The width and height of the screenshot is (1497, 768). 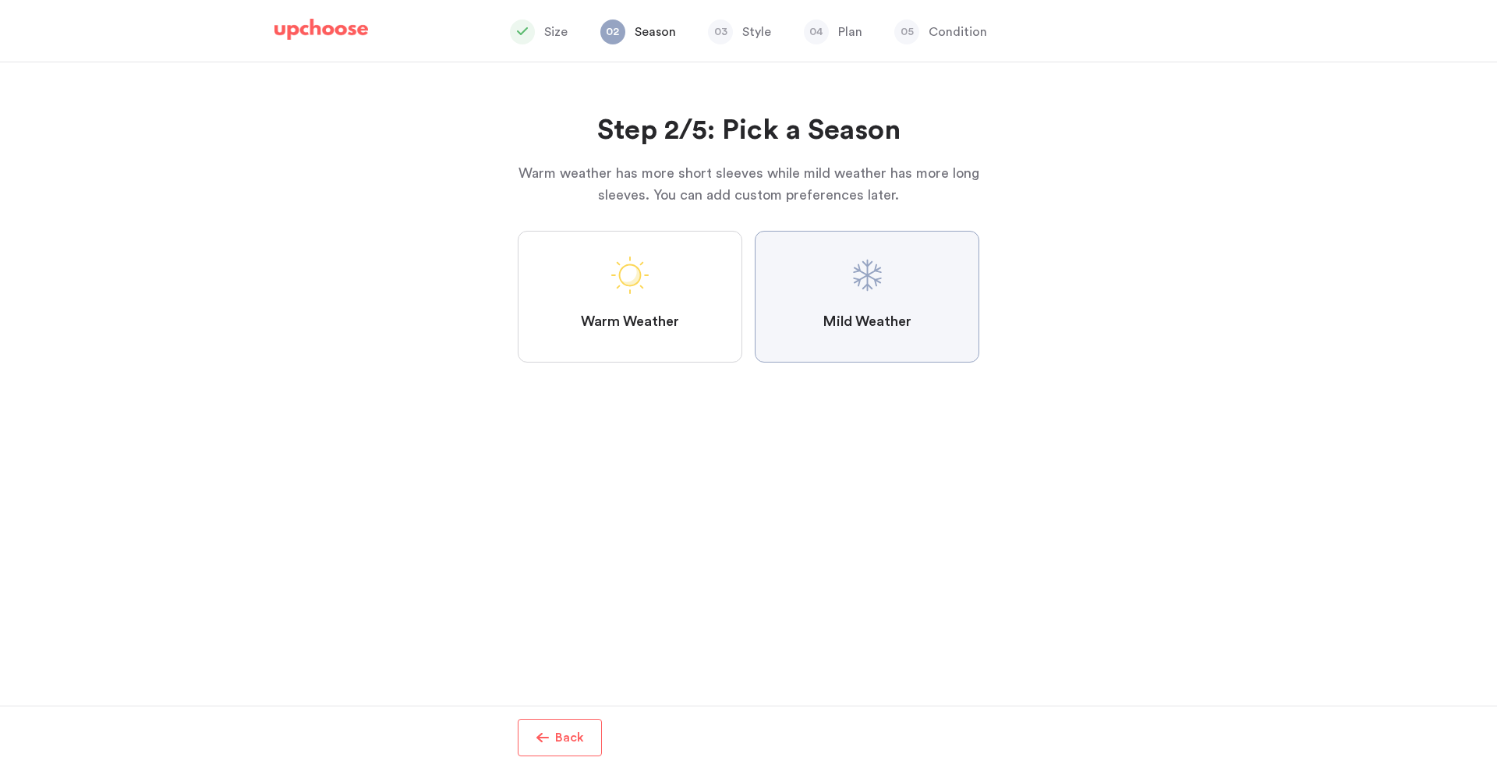 I want to click on a: UpChoose, so click(x=321, y=33).